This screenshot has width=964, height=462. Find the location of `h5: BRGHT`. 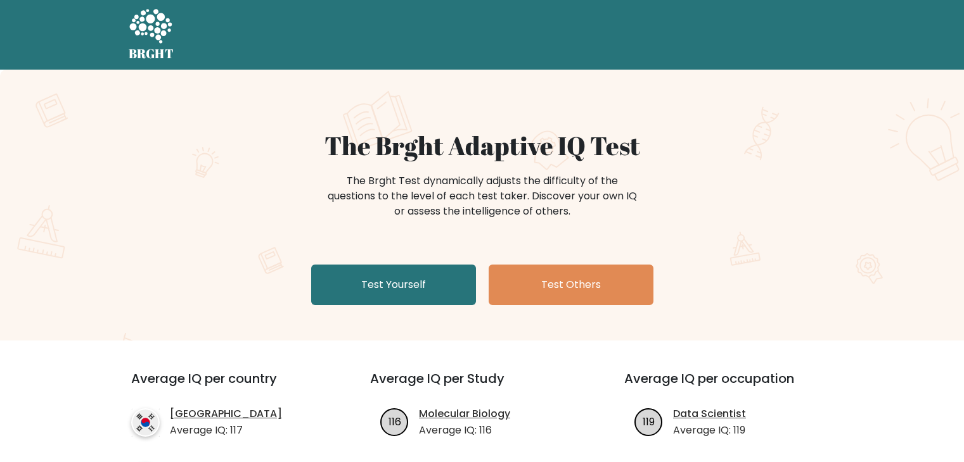

h5: BRGHT is located at coordinates (151, 54).